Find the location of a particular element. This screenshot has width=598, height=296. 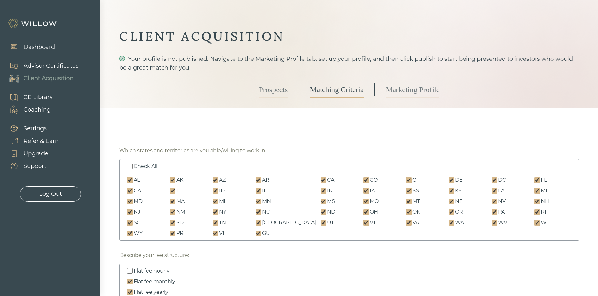

input: MN is located at coordinates (258, 202).